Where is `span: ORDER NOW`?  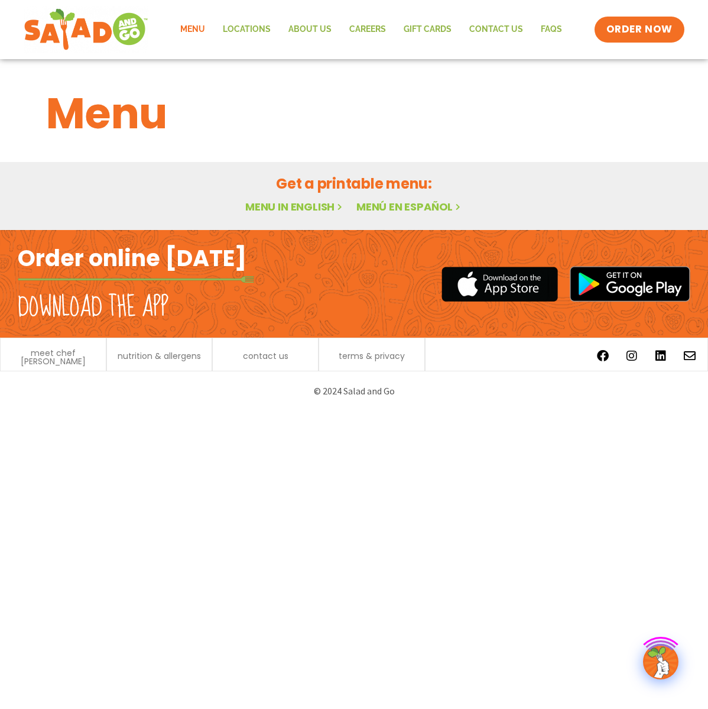 span: ORDER NOW is located at coordinates (640, 30).